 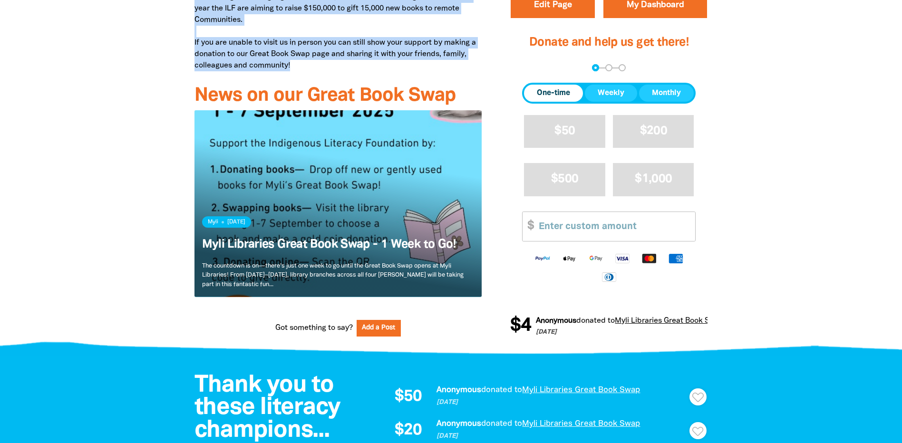 What do you see at coordinates (611, 94) in the screenshot?
I see `span: Weekly` at bounding box center [611, 94].